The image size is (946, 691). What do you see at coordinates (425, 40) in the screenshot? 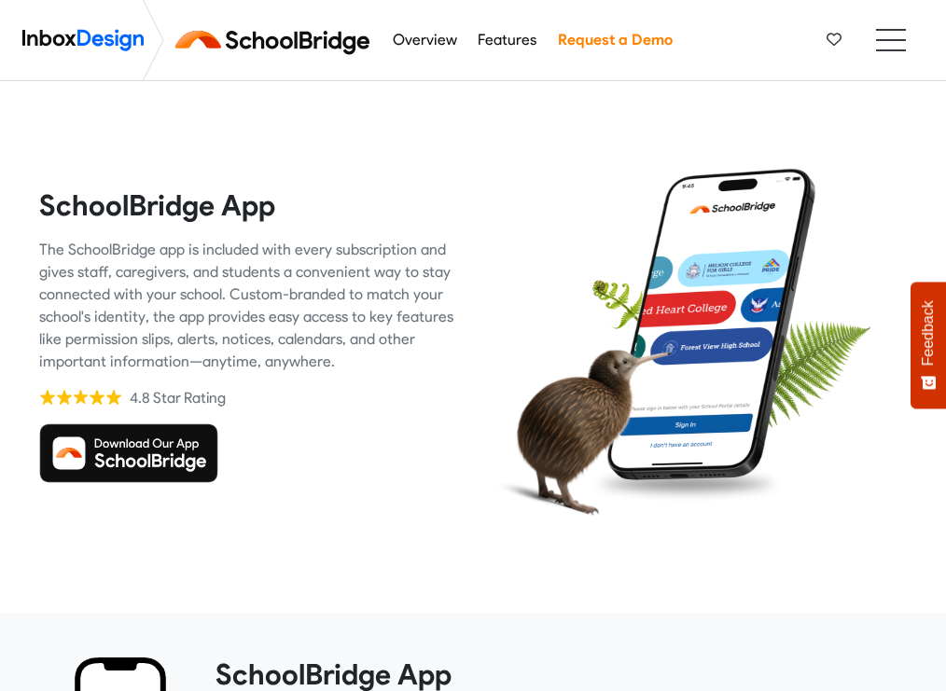
I see `a: Overview` at bounding box center [425, 40].